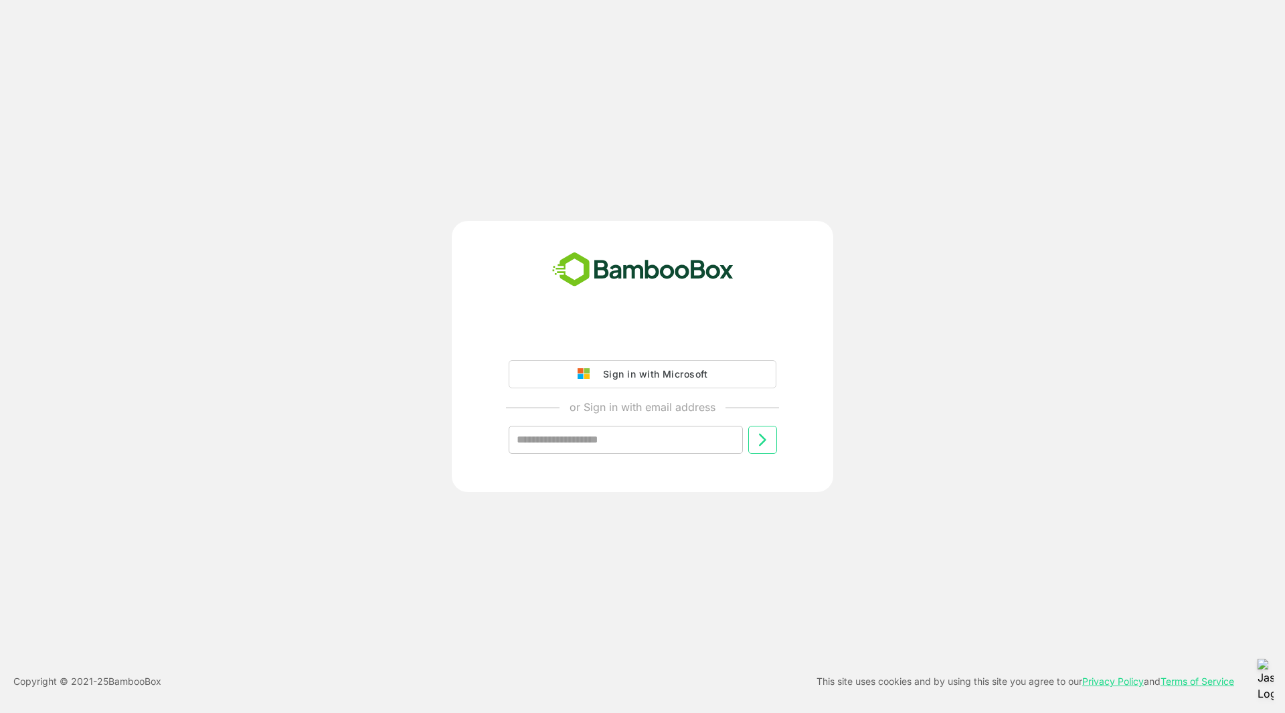 The width and height of the screenshot is (1285, 713). Describe the element at coordinates (642, 270) in the screenshot. I see `img: bamboobox` at that location.